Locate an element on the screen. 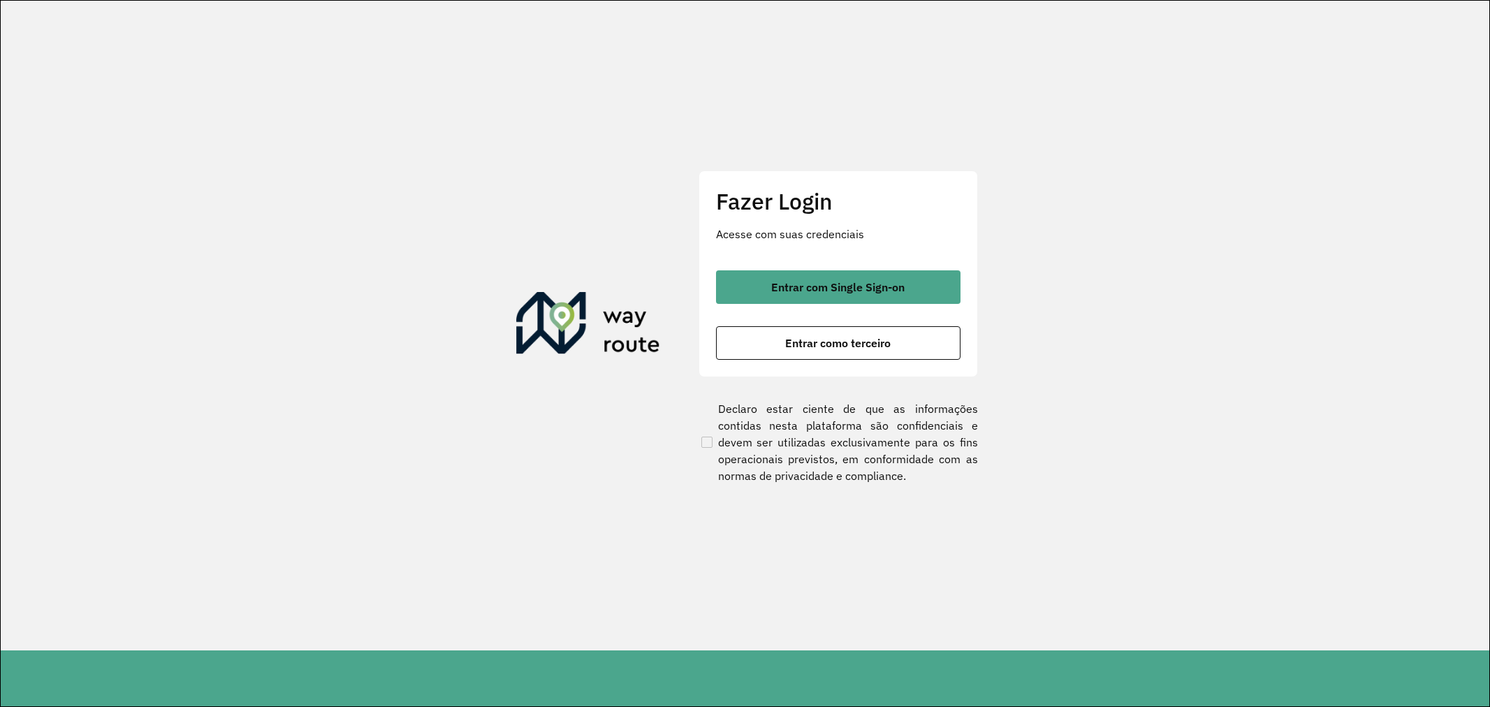 The image size is (1490, 707). span: Entrar com Single Sign-on is located at coordinates (838, 287).